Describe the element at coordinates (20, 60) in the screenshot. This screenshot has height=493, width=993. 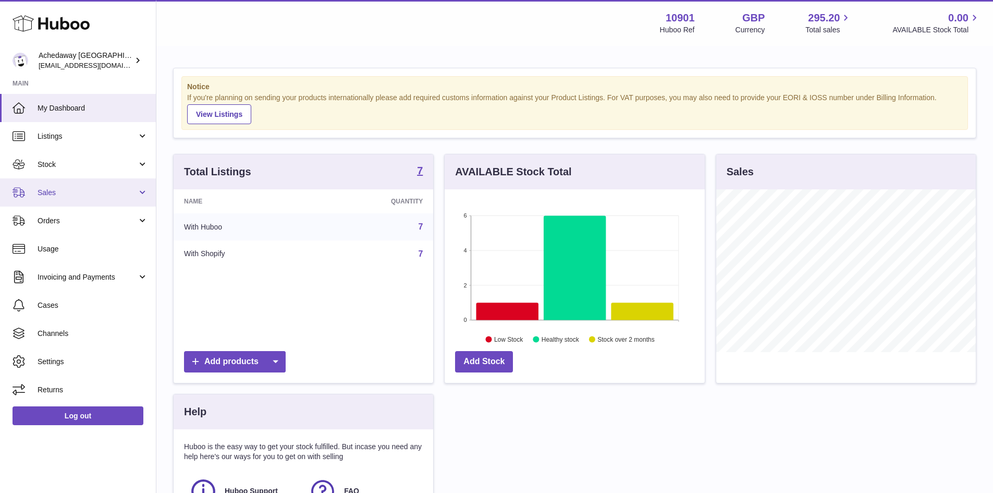
I see `img: admin@newpb.co.uk` at that location.